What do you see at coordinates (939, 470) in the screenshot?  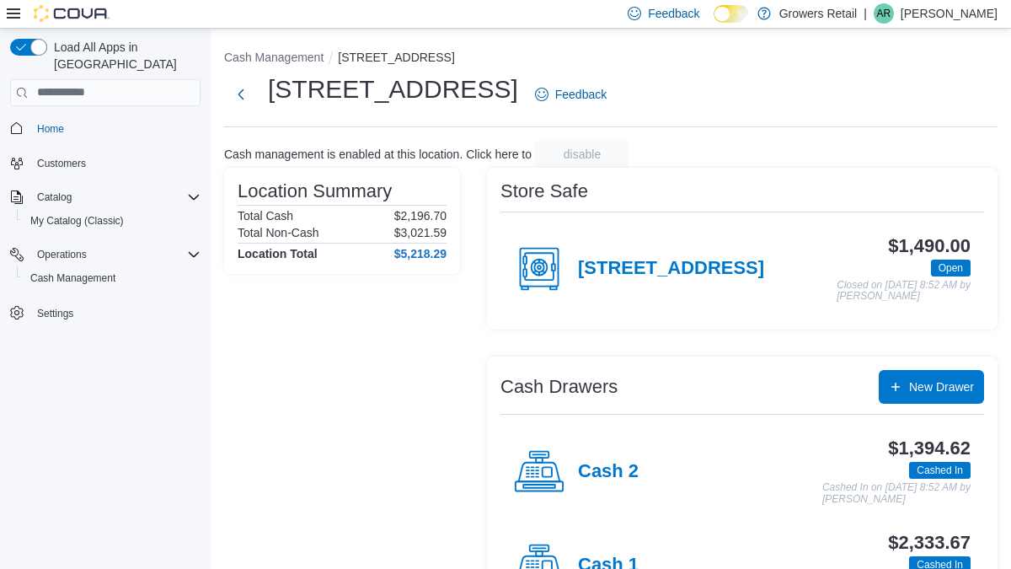 I see `span: Cashed In` at bounding box center [939, 470].